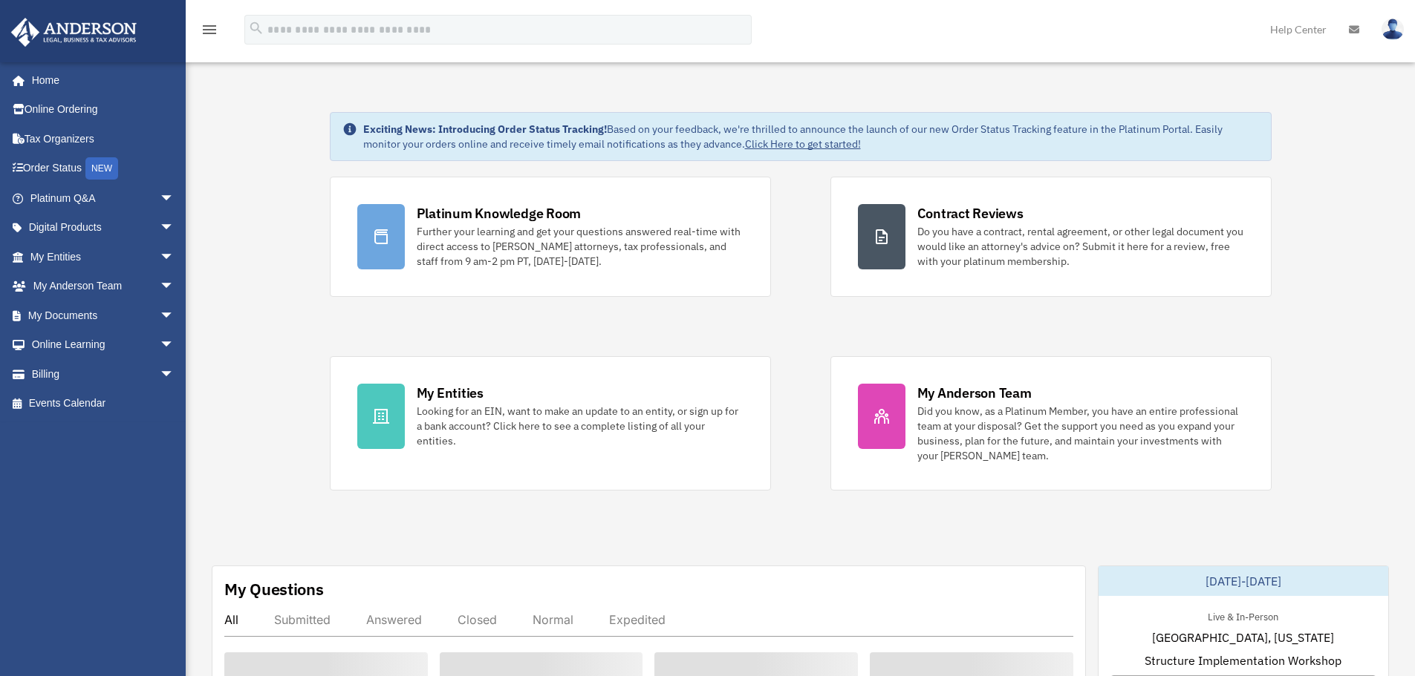 Image resolution: width=1415 pixels, height=676 pixels. I want to click on a: Click Here to get started!, so click(803, 144).